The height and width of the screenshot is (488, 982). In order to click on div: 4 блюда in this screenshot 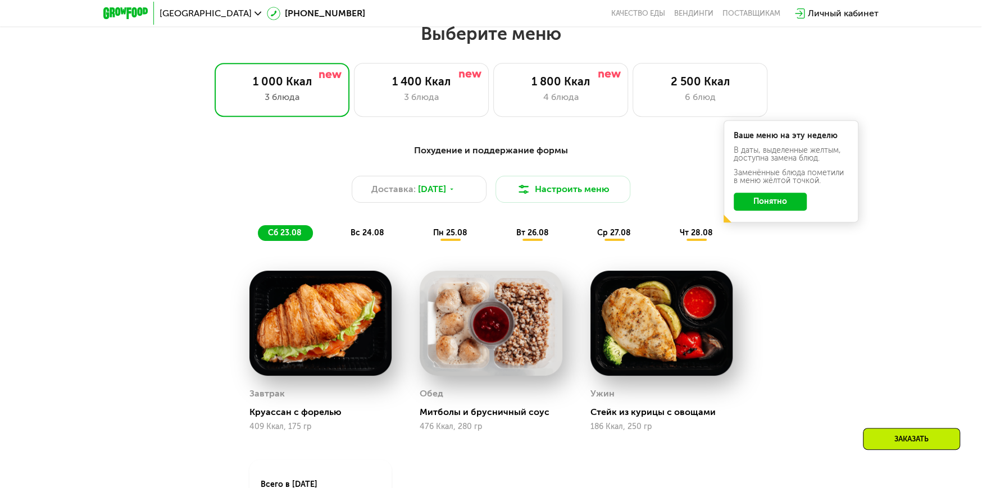, I will do `click(561, 97)`.